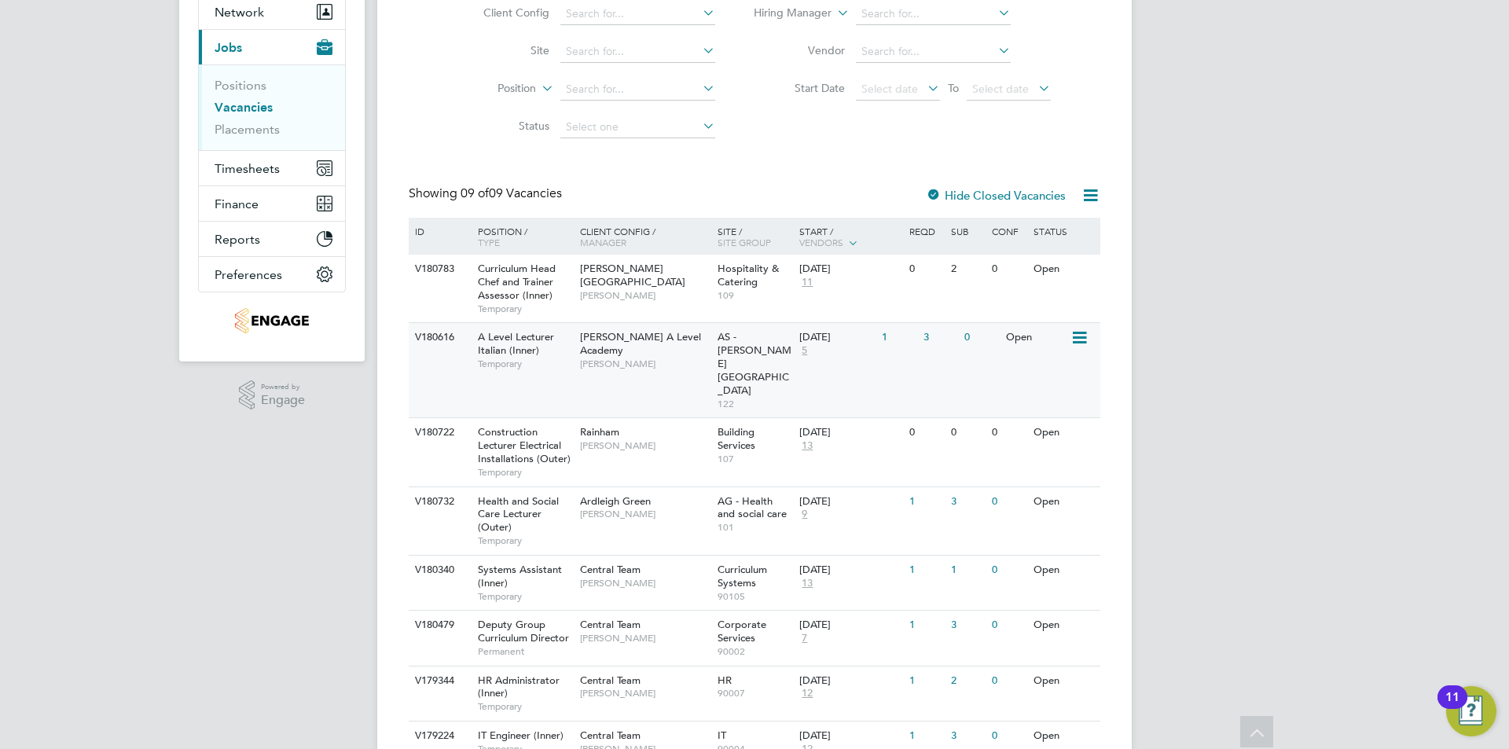 The image size is (1509, 749). Describe the element at coordinates (1472, 711) in the screenshot. I see `button: Open Resource Center, 11 new notifications` at that location.